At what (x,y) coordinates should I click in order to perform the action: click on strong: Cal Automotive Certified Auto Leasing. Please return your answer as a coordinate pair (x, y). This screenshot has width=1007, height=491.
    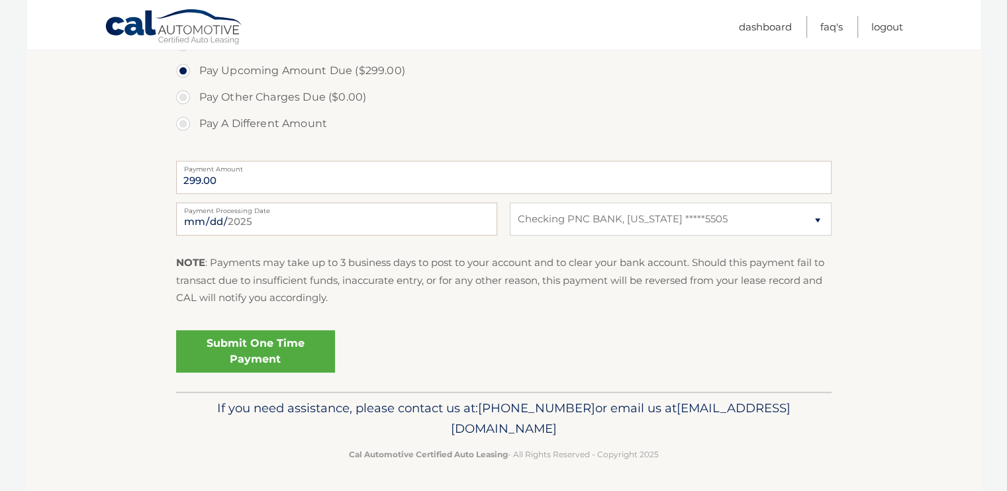
    Looking at the image, I should click on (429, 454).